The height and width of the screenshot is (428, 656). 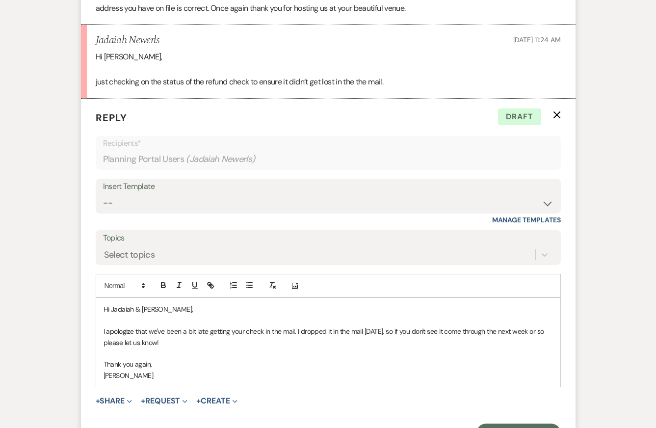 I want to click on label: Topics, so click(x=328, y=238).